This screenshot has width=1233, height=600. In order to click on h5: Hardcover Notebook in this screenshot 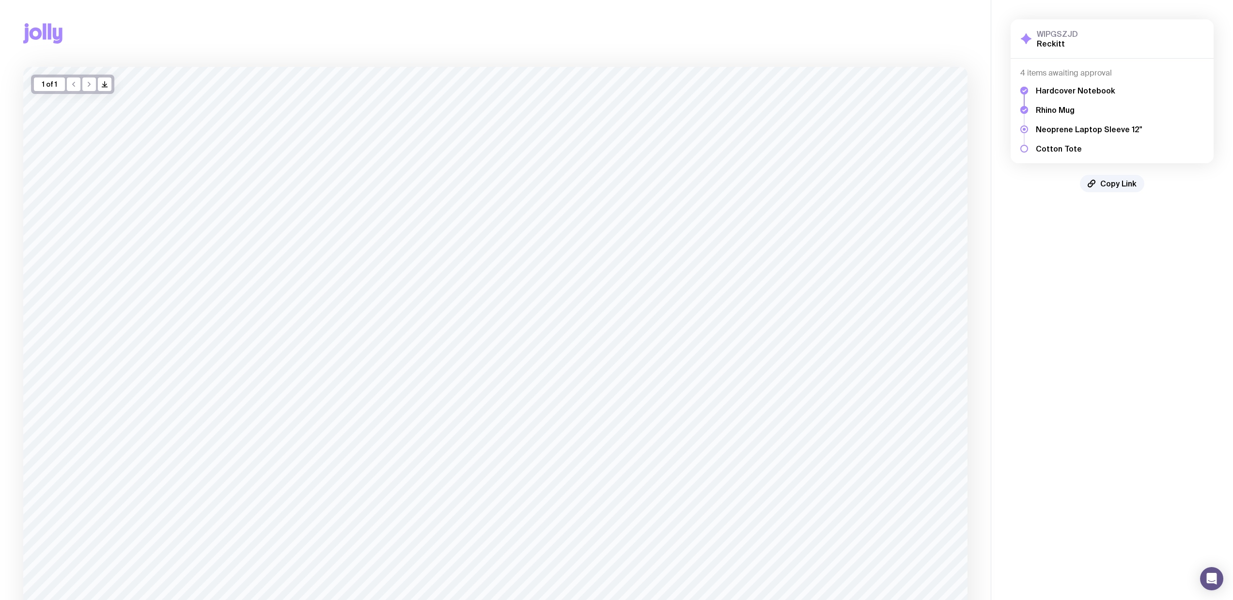, I will do `click(1089, 91)`.